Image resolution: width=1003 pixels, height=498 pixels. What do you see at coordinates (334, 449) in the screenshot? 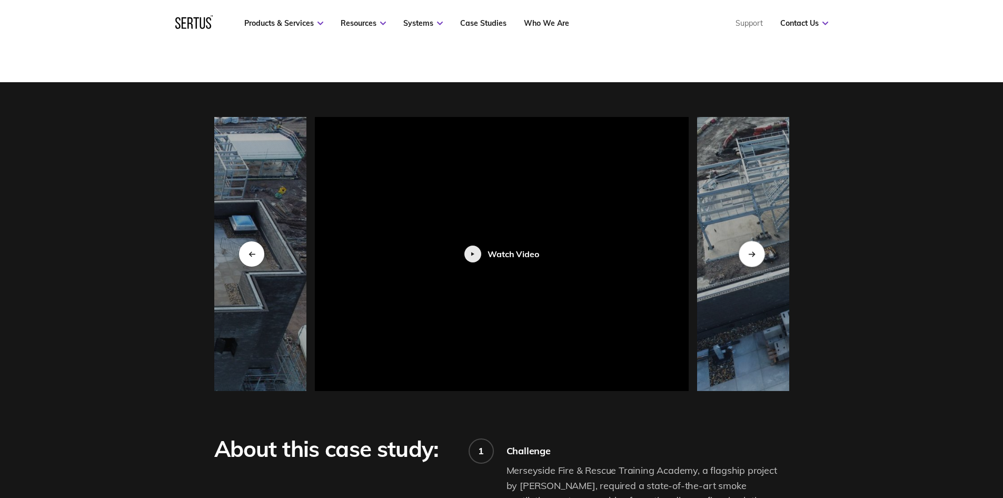
I see `div: About this case study:` at bounding box center [334, 449].